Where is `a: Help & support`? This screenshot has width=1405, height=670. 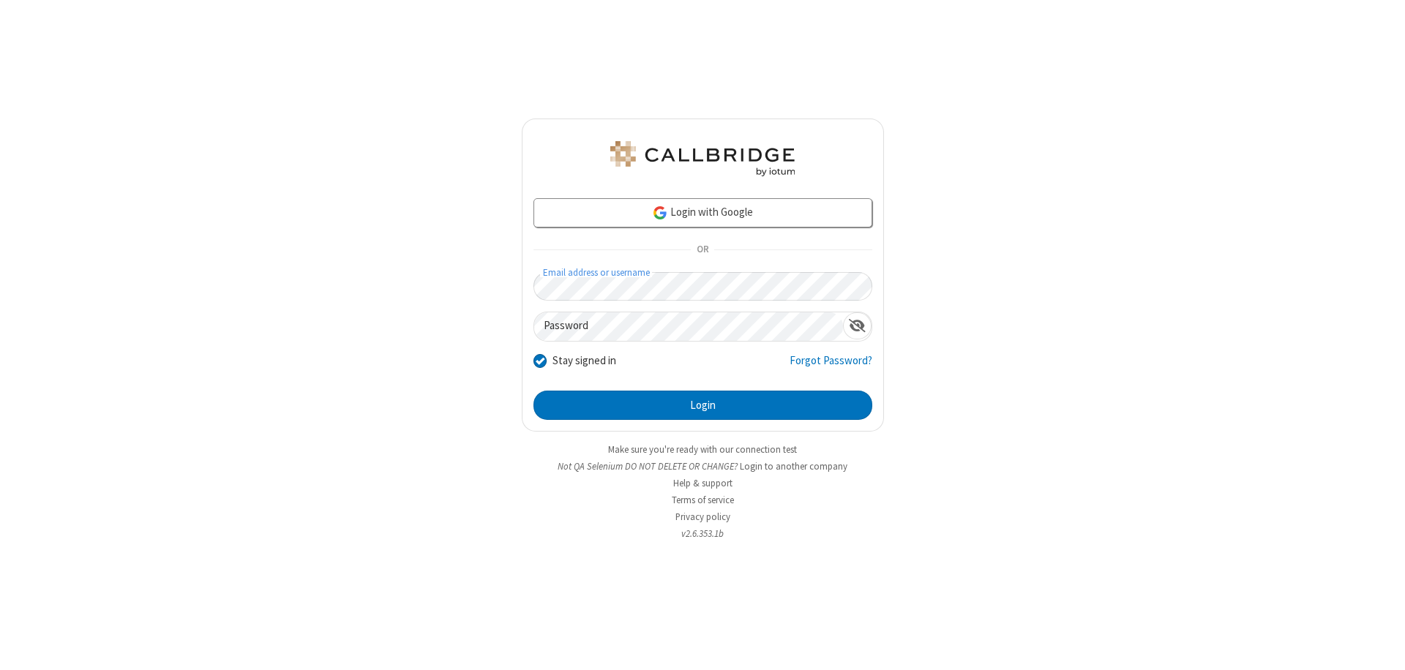 a: Help & support is located at coordinates (703, 483).